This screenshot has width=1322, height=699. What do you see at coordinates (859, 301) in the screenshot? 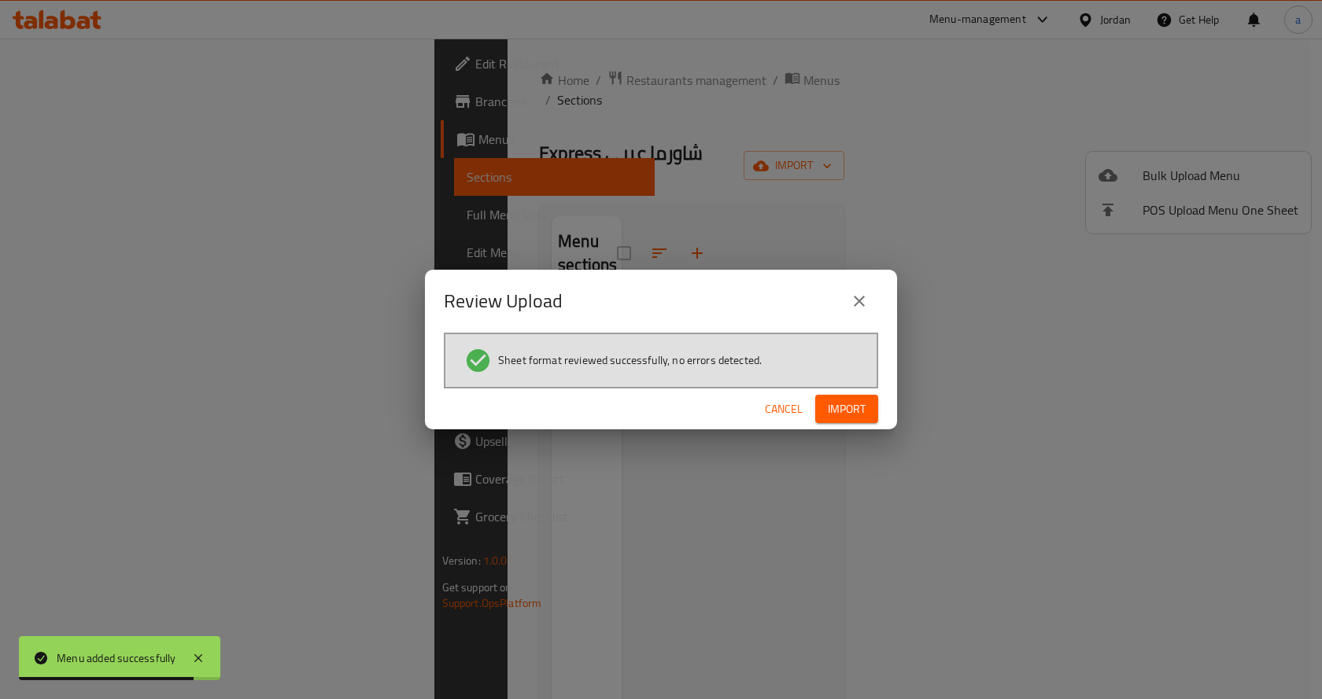
I see `button: close` at bounding box center [859, 301].